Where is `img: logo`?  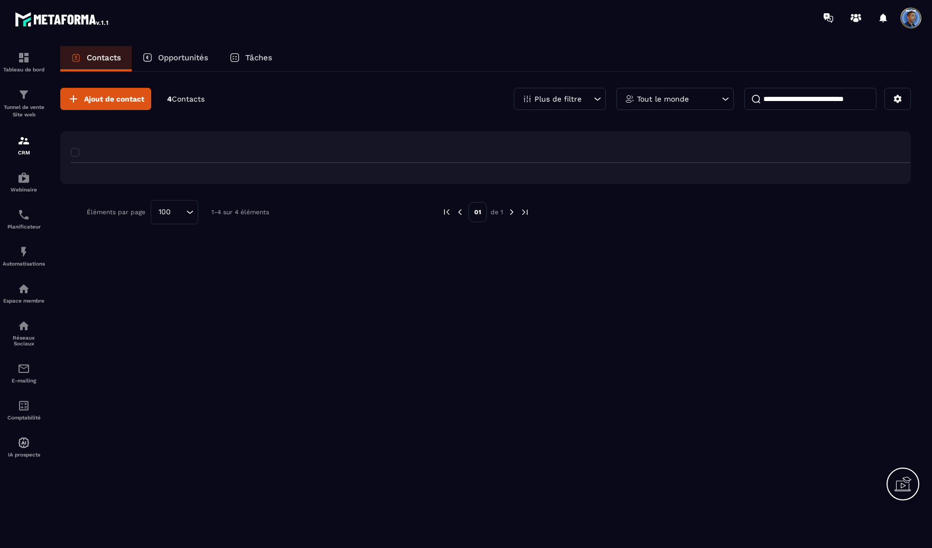 img: logo is located at coordinates (62, 19).